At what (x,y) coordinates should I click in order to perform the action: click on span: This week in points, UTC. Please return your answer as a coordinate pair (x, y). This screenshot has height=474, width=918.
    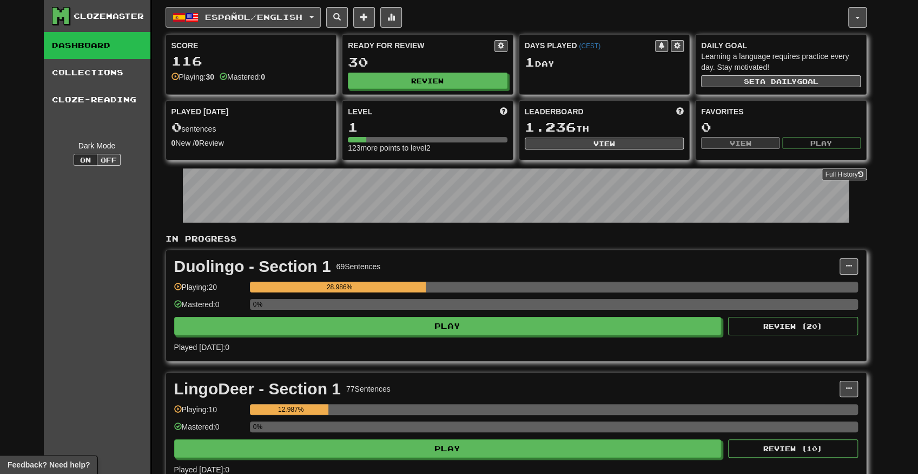
    Looking at the image, I should click on (680, 111).